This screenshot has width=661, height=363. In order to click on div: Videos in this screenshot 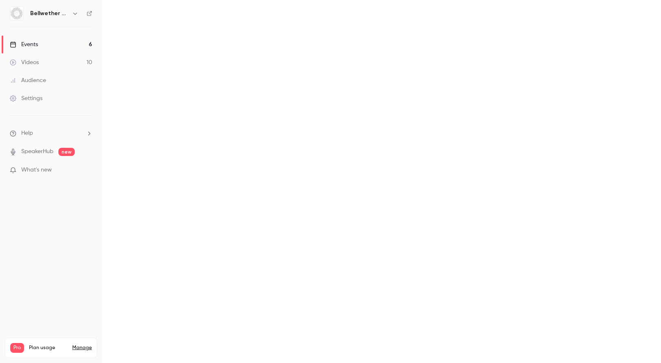, I will do `click(24, 63)`.